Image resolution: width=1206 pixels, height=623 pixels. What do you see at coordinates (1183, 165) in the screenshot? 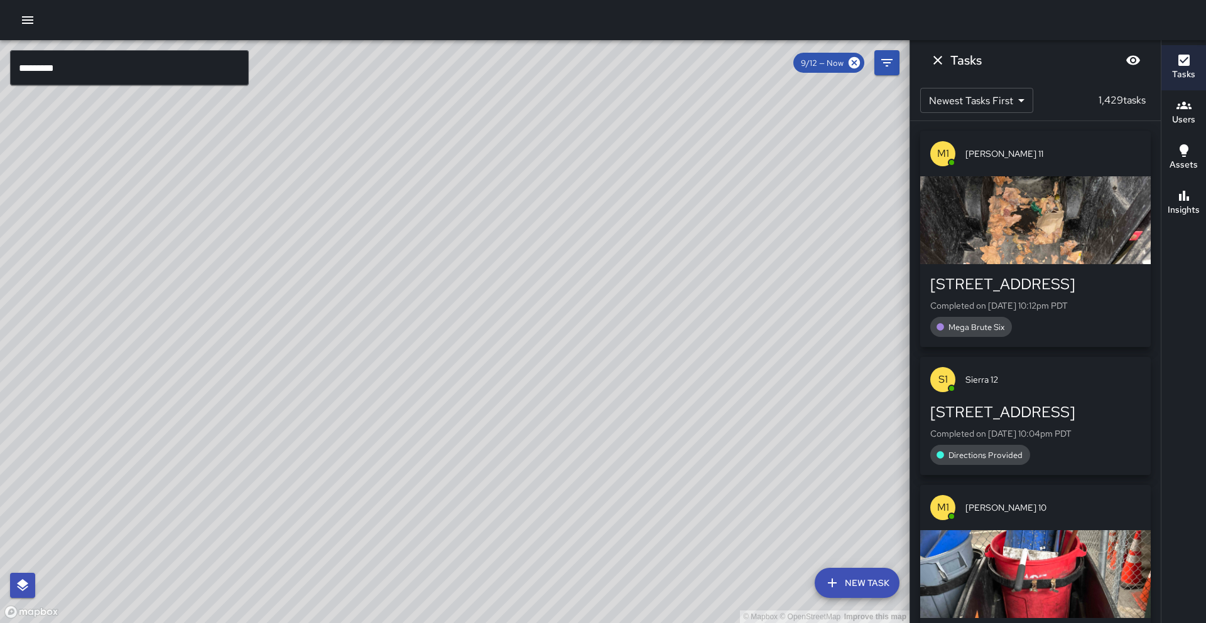
I see `h6: Assets` at bounding box center [1183, 165].